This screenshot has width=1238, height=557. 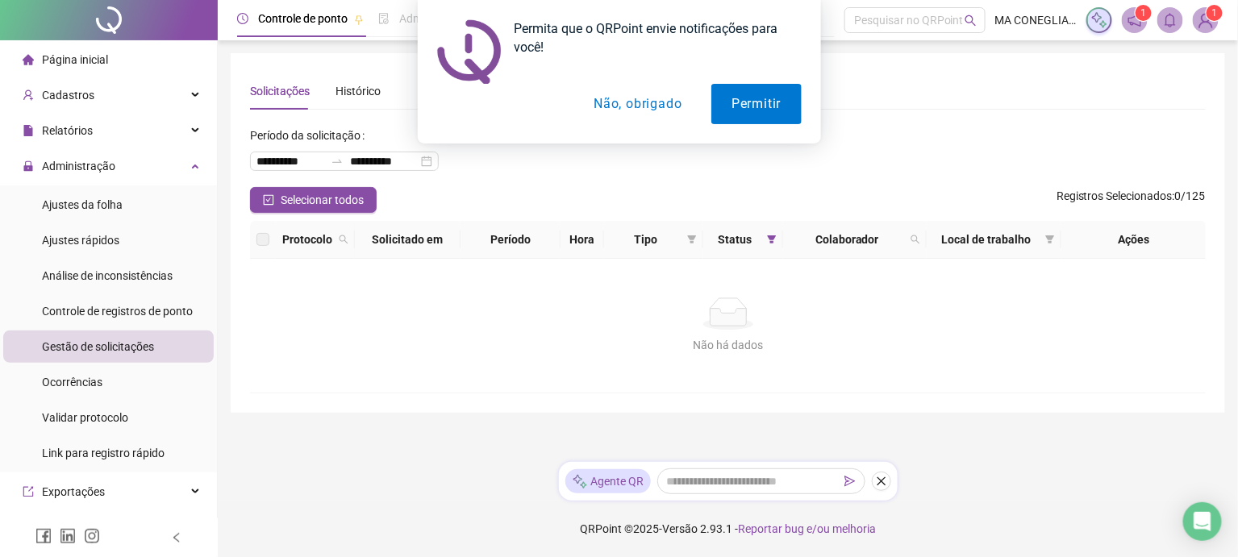 I want to click on button: Permitir, so click(x=756, y=104).